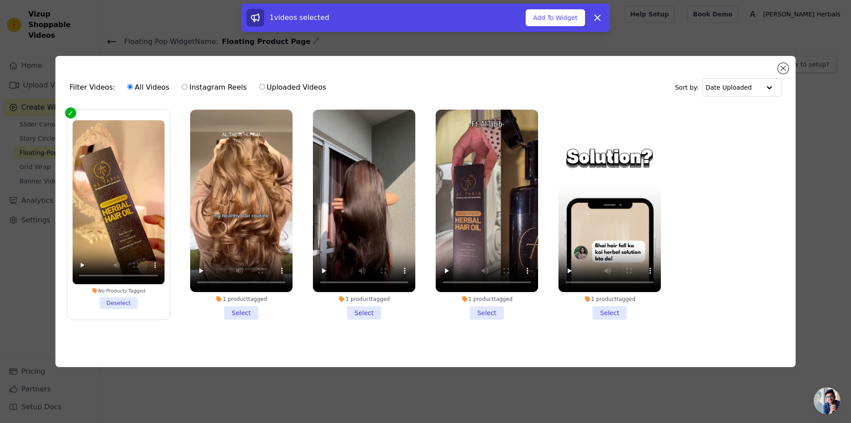 The height and width of the screenshot is (423, 851). What do you see at coordinates (299, 17) in the screenshot?
I see `span: 1 videos selected` at bounding box center [299, 17].